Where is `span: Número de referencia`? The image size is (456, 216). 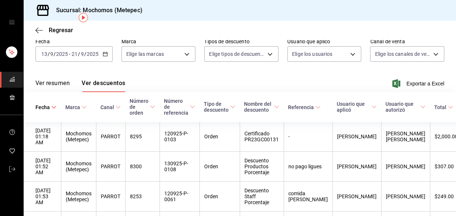 span: Número de referencia is located at coordinates (179, 107).